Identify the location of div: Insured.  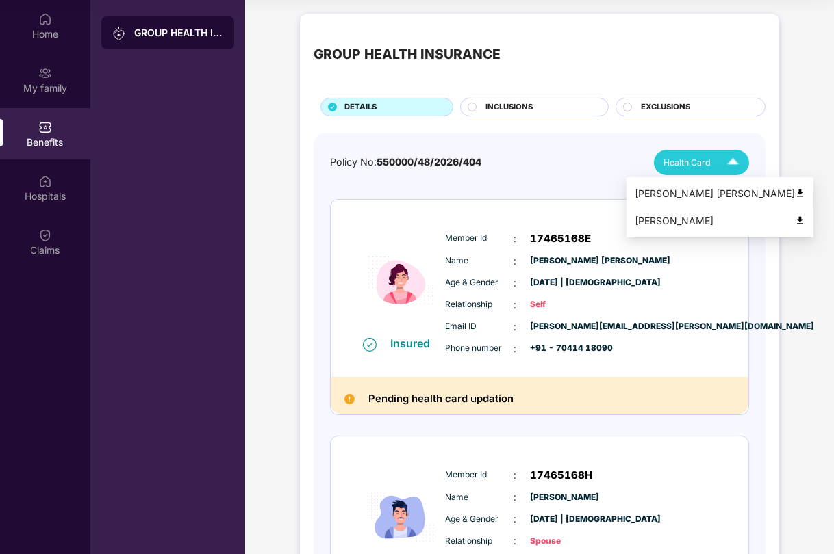
(414, 344).